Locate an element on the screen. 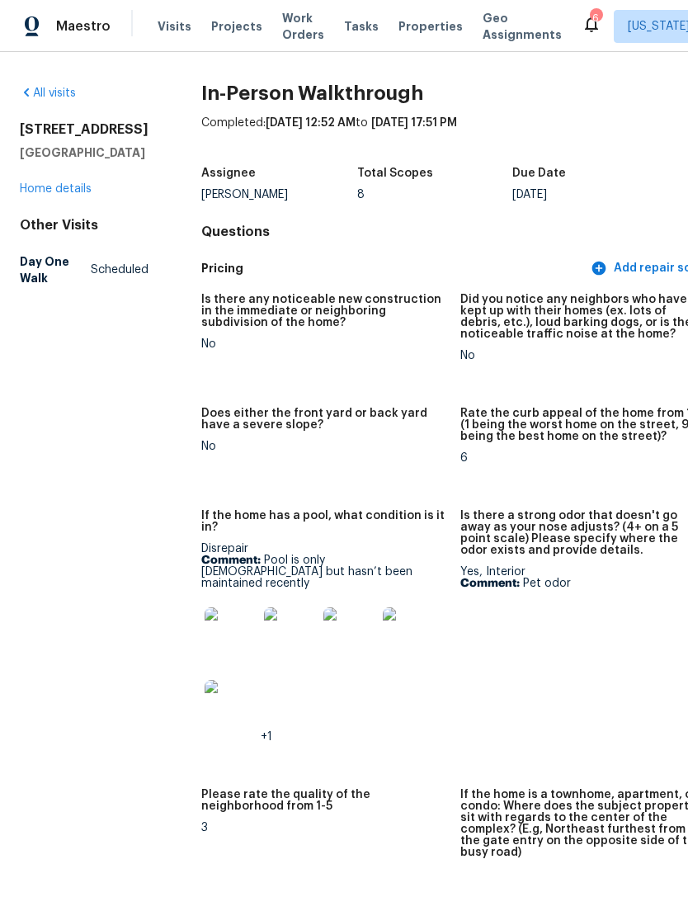 The width and height of the screenshot is (688, 897). h5: Does either the front yard or back yard have a severe slope? is located at coordinates (324, 419).